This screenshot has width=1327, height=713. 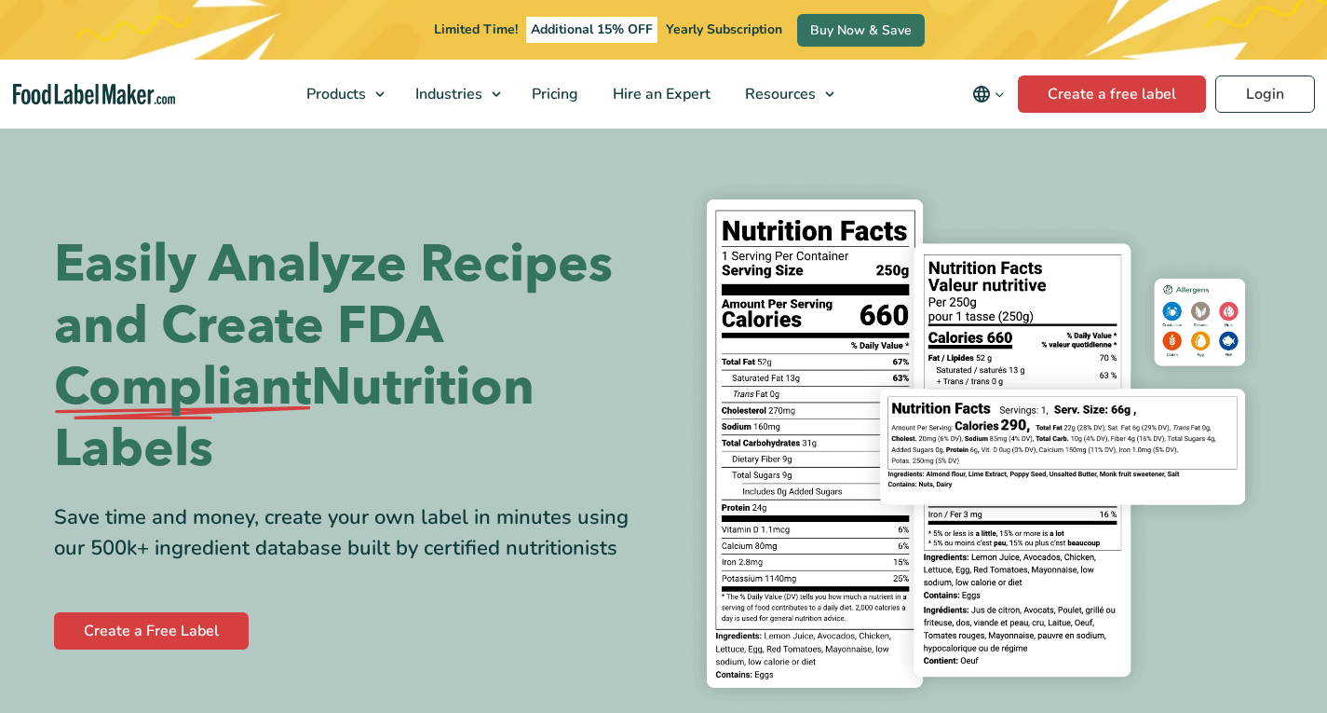 I want to click on a: Products, so click(x=342, y=94).